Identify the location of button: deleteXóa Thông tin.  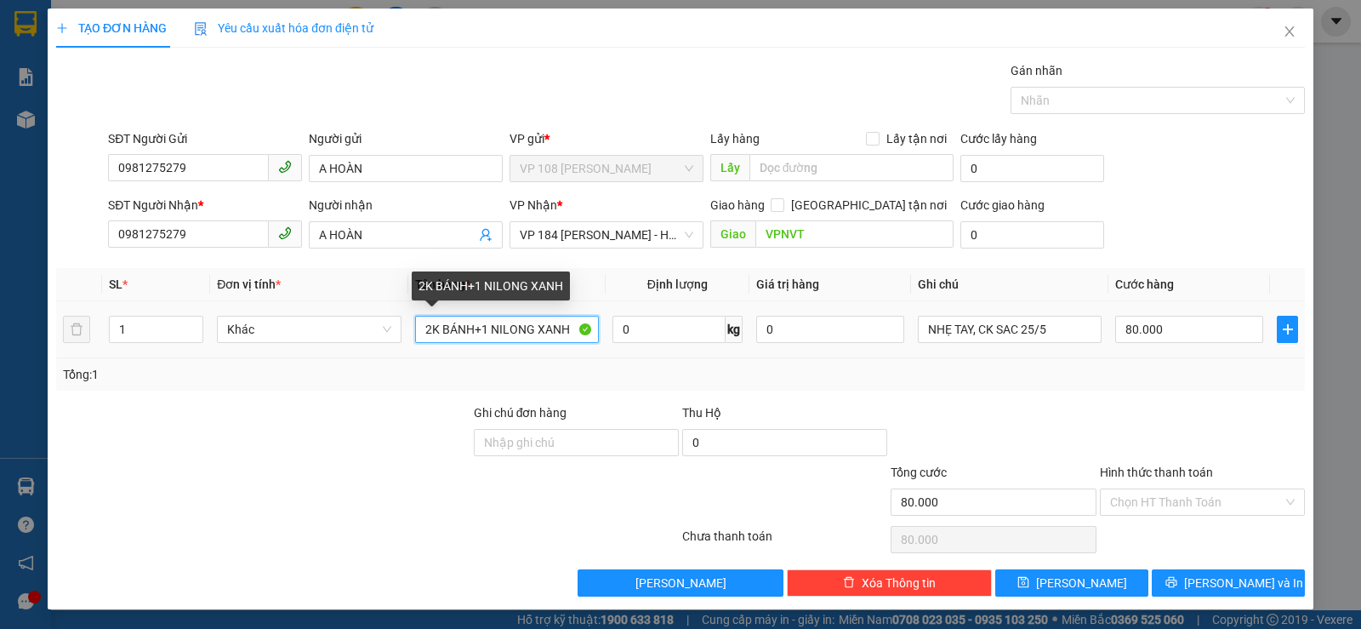
(889, 583).